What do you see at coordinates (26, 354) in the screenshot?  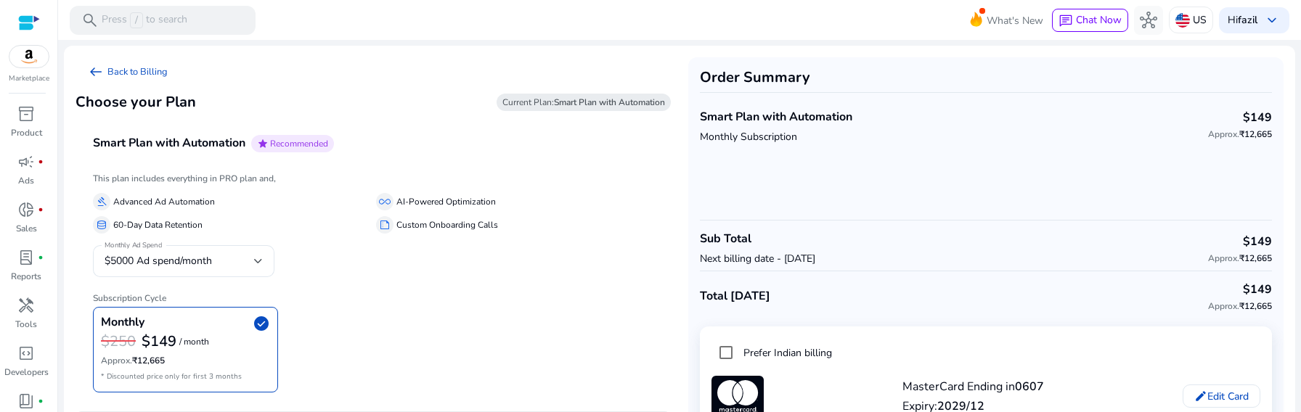 I see `span: code_blocks` at bounding box center [26, 354].